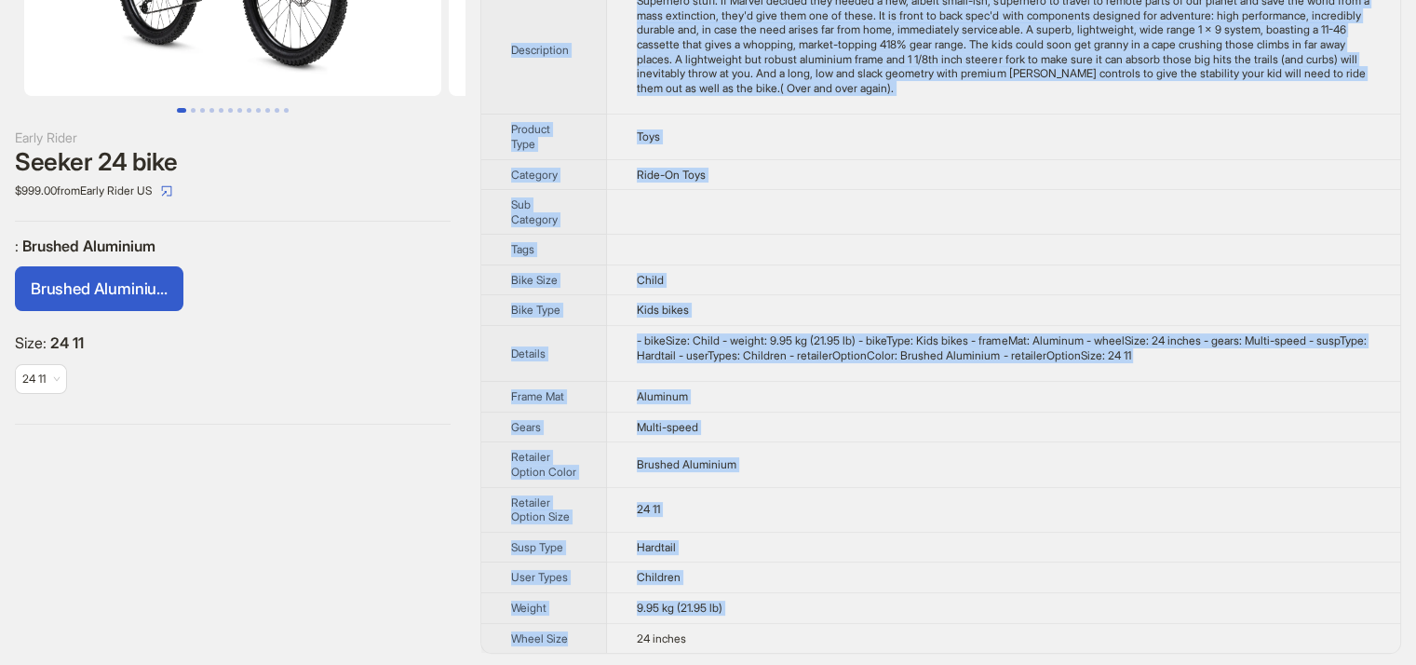  I want to click on span: Size :, so click(33, 343).